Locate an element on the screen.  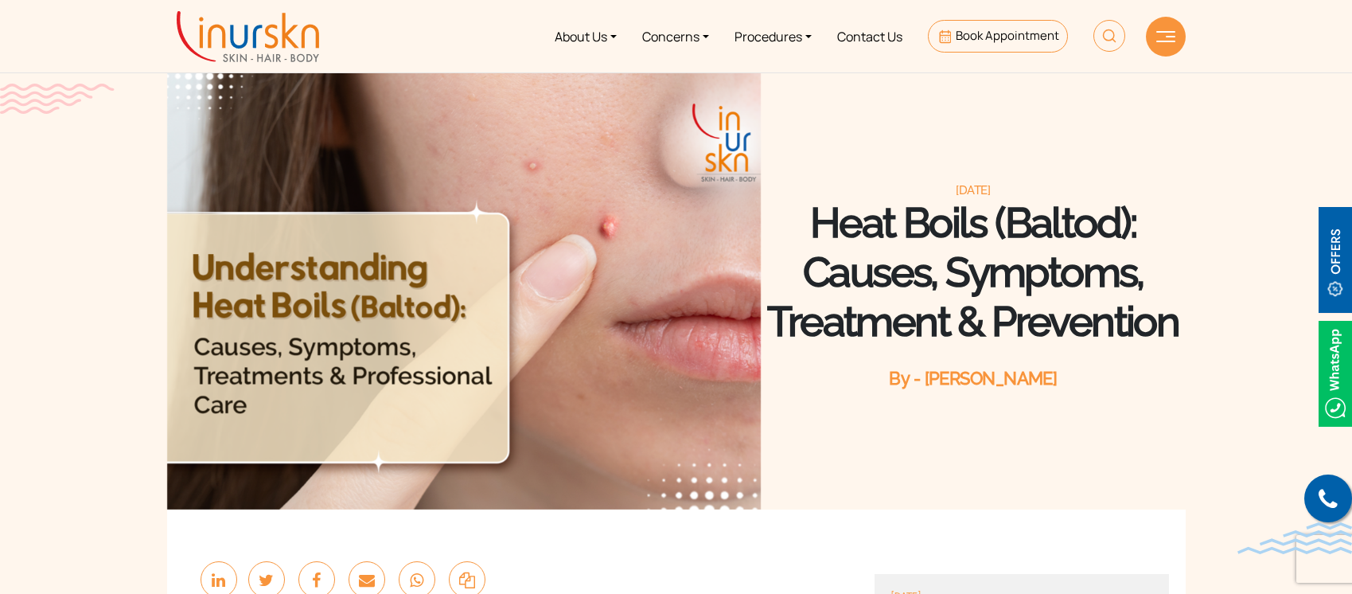
img: offerBt is located at coordinates (1335, 259).